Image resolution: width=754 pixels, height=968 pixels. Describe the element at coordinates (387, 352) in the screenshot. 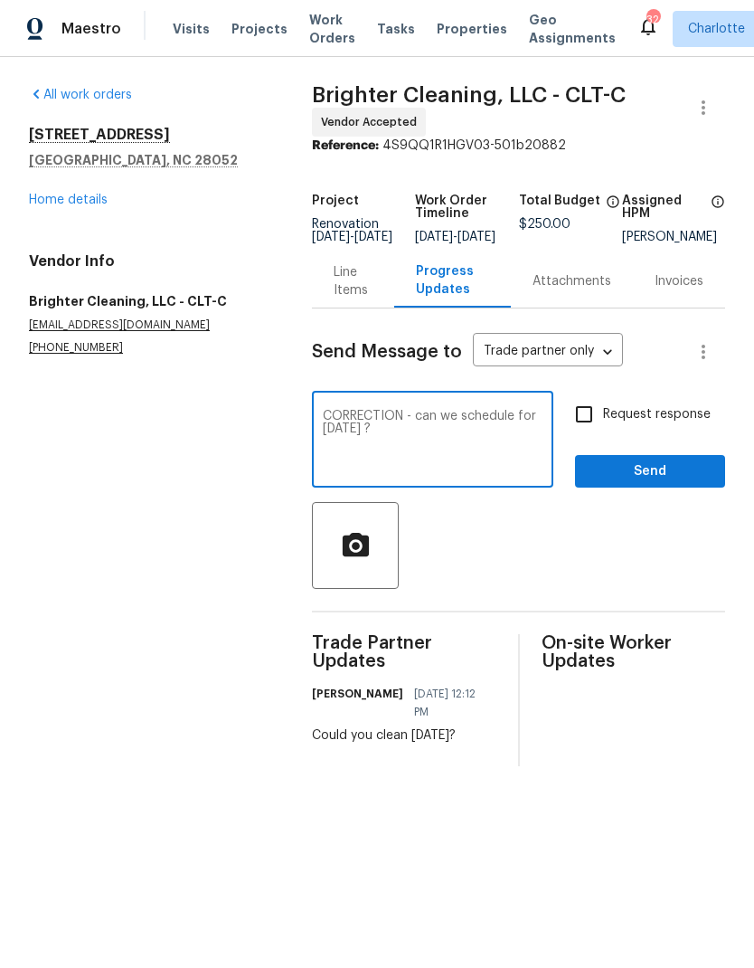

I see `span: Send Message to` at that location.